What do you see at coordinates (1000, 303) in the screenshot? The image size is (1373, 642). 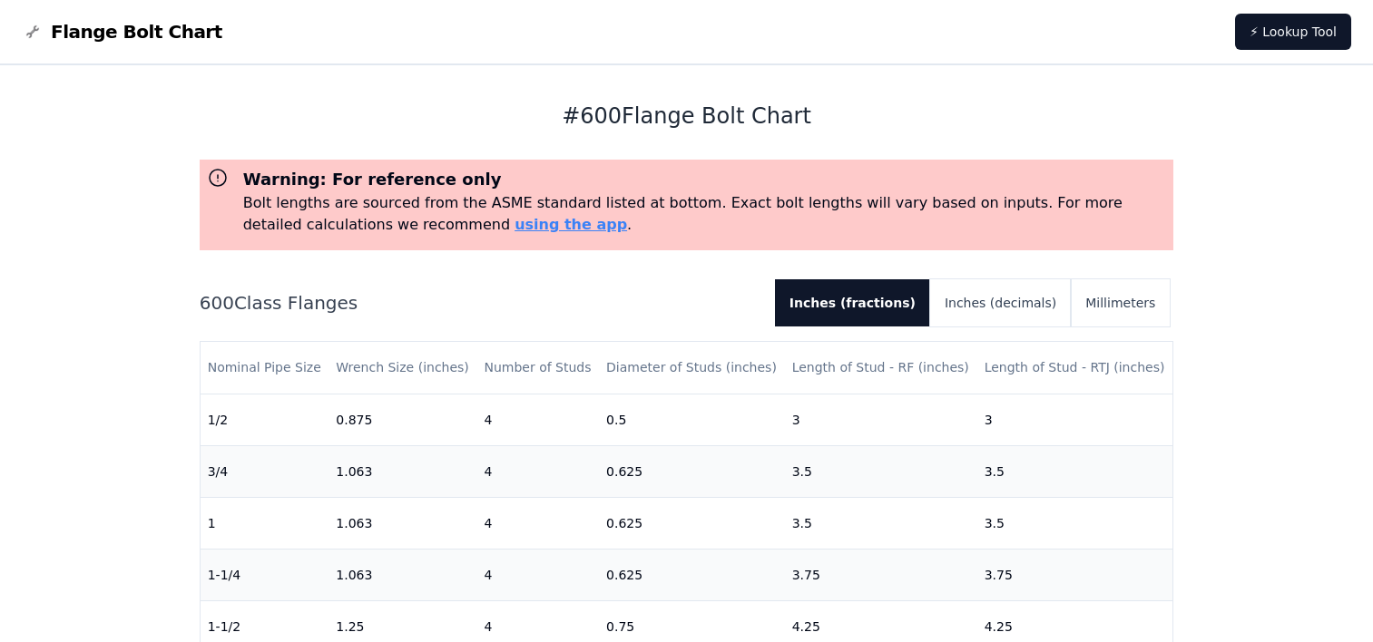 I see `button: Inches (decimals)` at bounding box center [1000, 303].